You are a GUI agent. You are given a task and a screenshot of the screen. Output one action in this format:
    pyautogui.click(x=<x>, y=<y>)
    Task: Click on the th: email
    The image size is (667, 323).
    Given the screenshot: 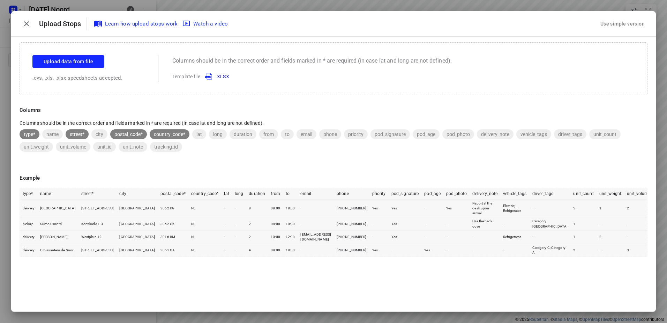 What is the action you would take?
    pyautogui.click(x=316, y=193)
    